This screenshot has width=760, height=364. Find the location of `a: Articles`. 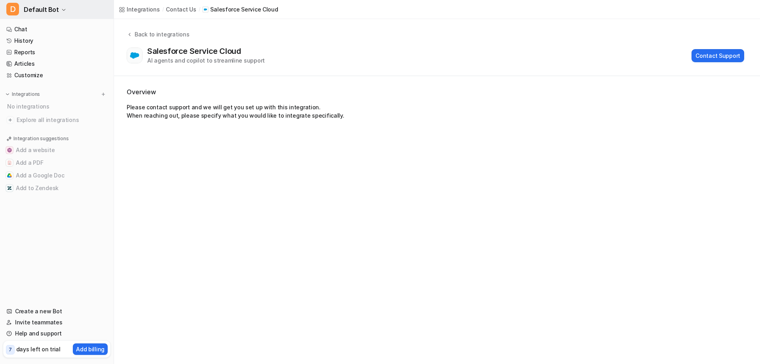

a: Articles is located at coordinates (57, 64).